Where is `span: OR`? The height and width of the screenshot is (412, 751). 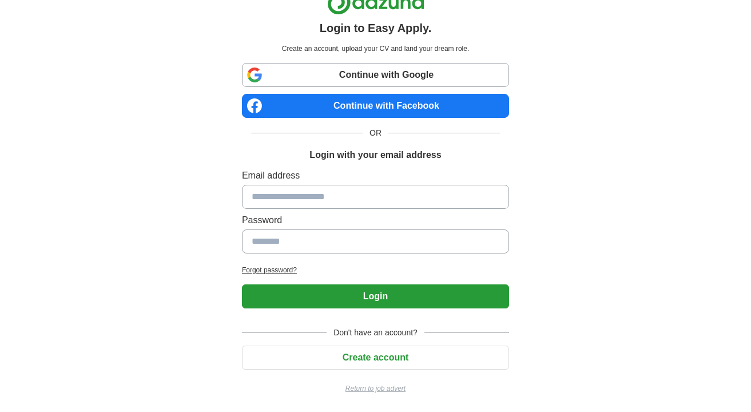
span: OR is located at coordinates (375, 133).